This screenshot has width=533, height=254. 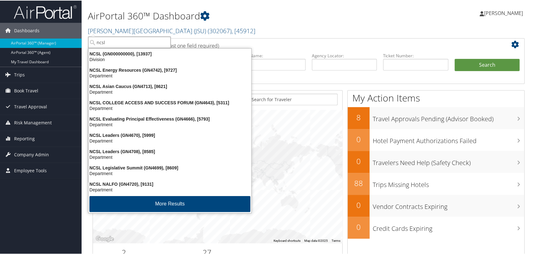 What do you see at coordinates (170, 86) in the screenshot?
I see `div: NCSL Asian Caucus (GN4713), [8621]` at bounding box center [170, 86].